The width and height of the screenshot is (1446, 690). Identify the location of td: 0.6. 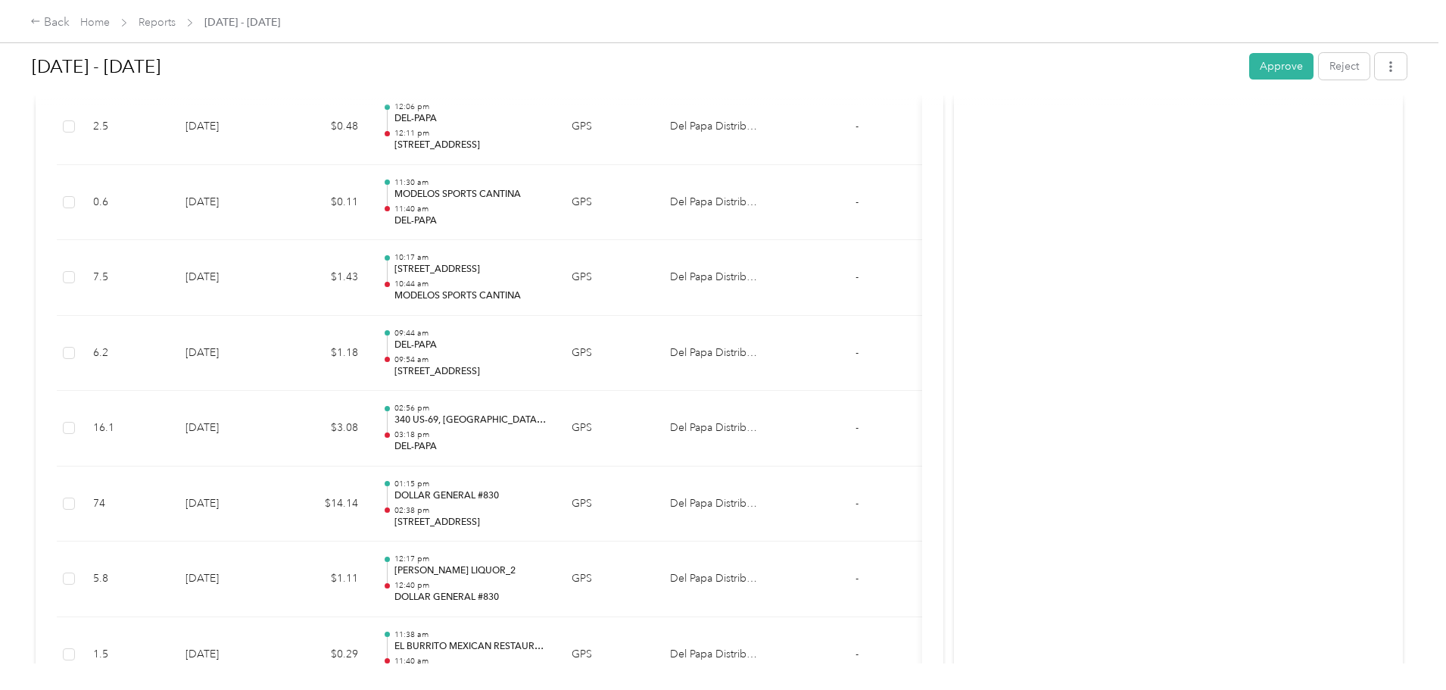
(127, 203).